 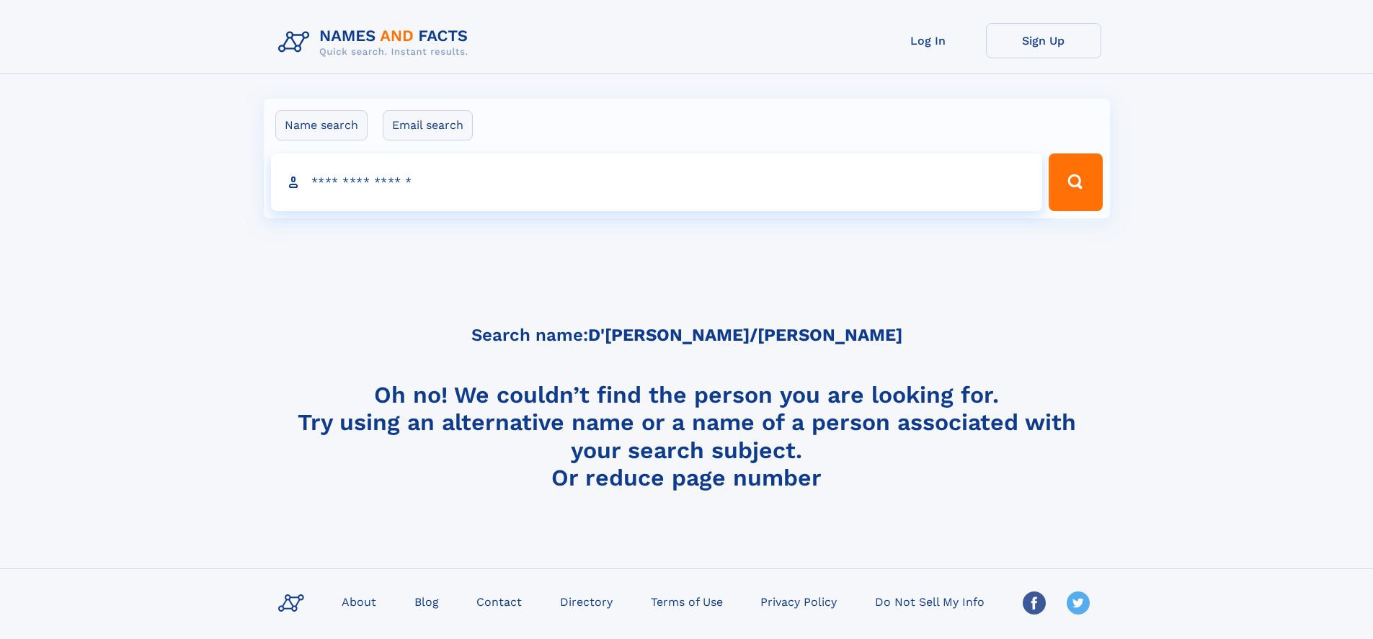 What do you see at coordinates (930, 601) in the screenshot?
I see `a: Do Not Sell My Info` at bounding box center [930, 601].